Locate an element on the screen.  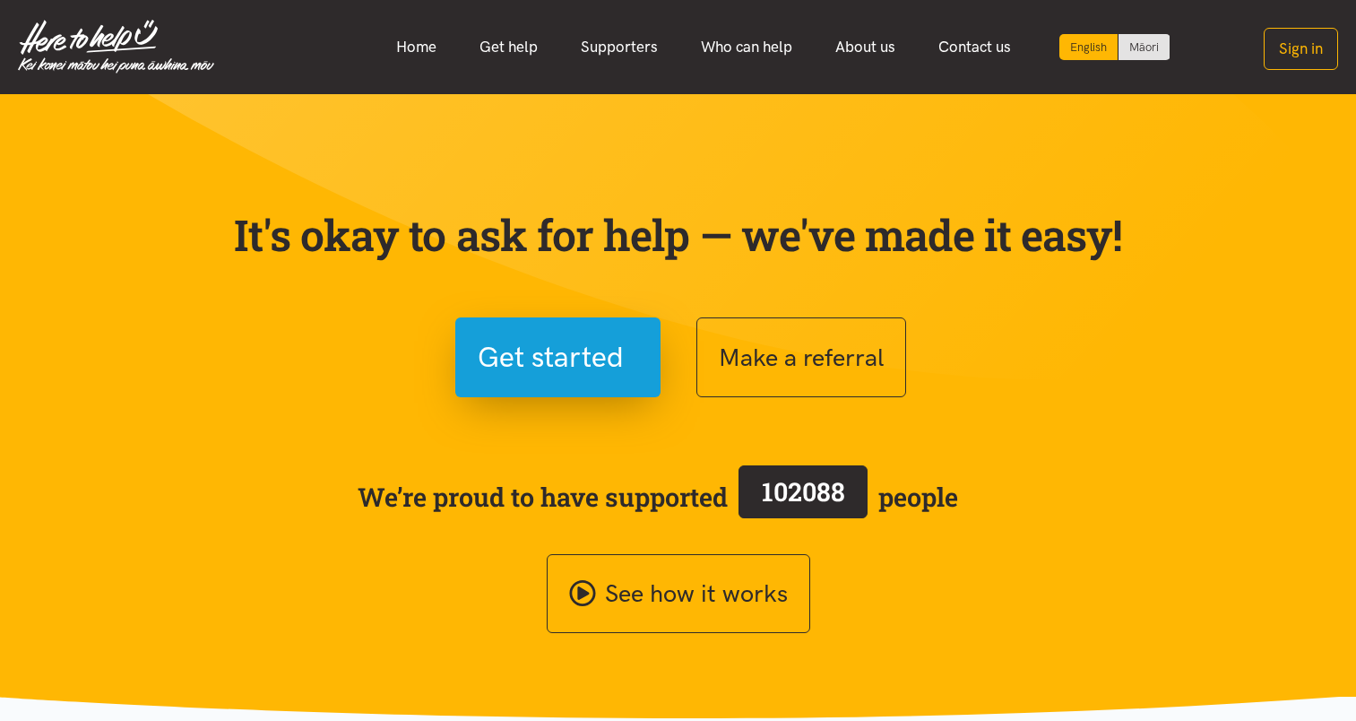
a: Home is located at coordinates (416, 47).